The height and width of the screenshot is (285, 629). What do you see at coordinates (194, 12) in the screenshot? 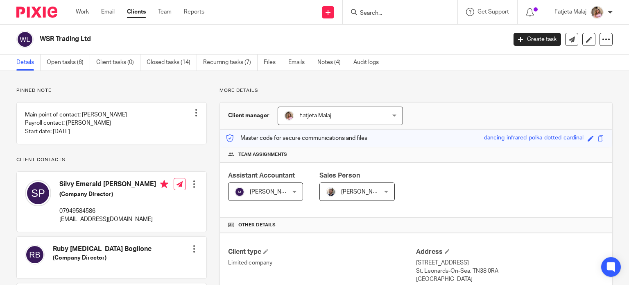
I see `a: Reports` at bounding box center [194, 12].